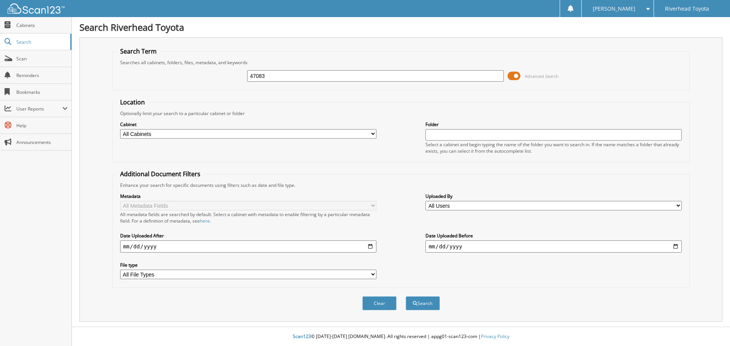 The height and width of the screenshot is (346, 730). I want to click on span: Scan, so click(42, 59).